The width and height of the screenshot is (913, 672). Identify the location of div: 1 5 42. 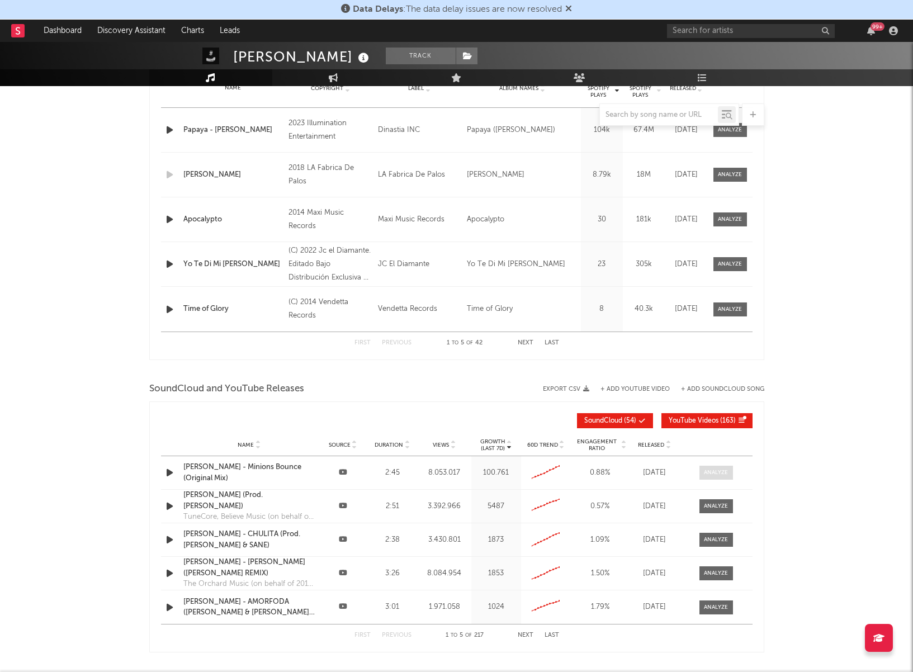
(464, 343).